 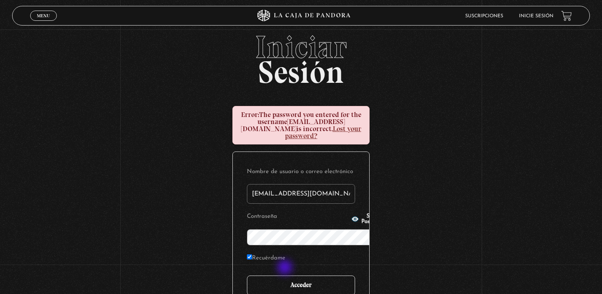 I want to click on span: Iniciar, so click(x=301, y=47).